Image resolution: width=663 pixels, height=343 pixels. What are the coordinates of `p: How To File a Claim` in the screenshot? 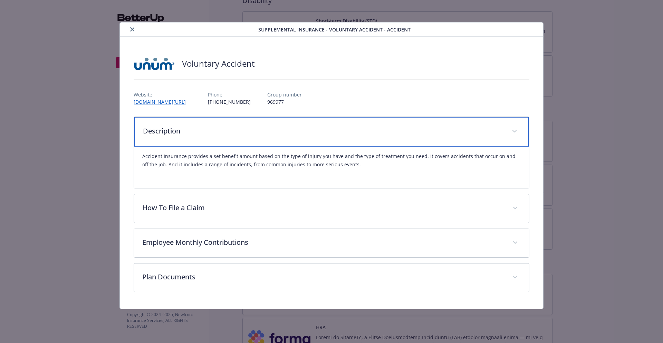 It's located at (323, 208).